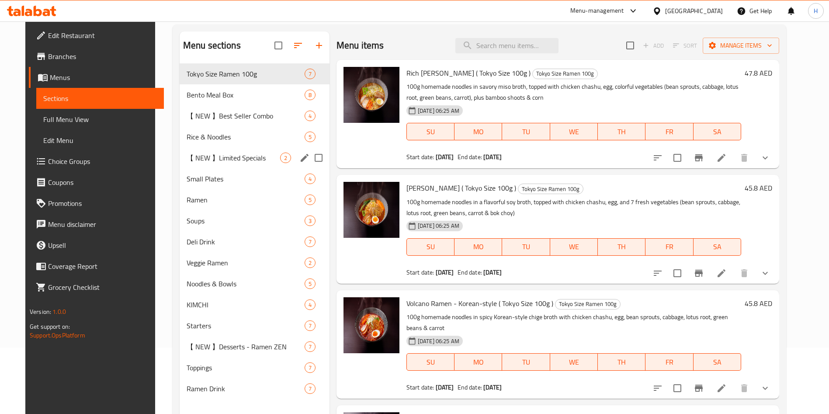 This screenshot has height=414, width=829. What do you see at coordinates (103, 77) in the screenshot?
I see `span: Menus` at bounding box center [103, 77].